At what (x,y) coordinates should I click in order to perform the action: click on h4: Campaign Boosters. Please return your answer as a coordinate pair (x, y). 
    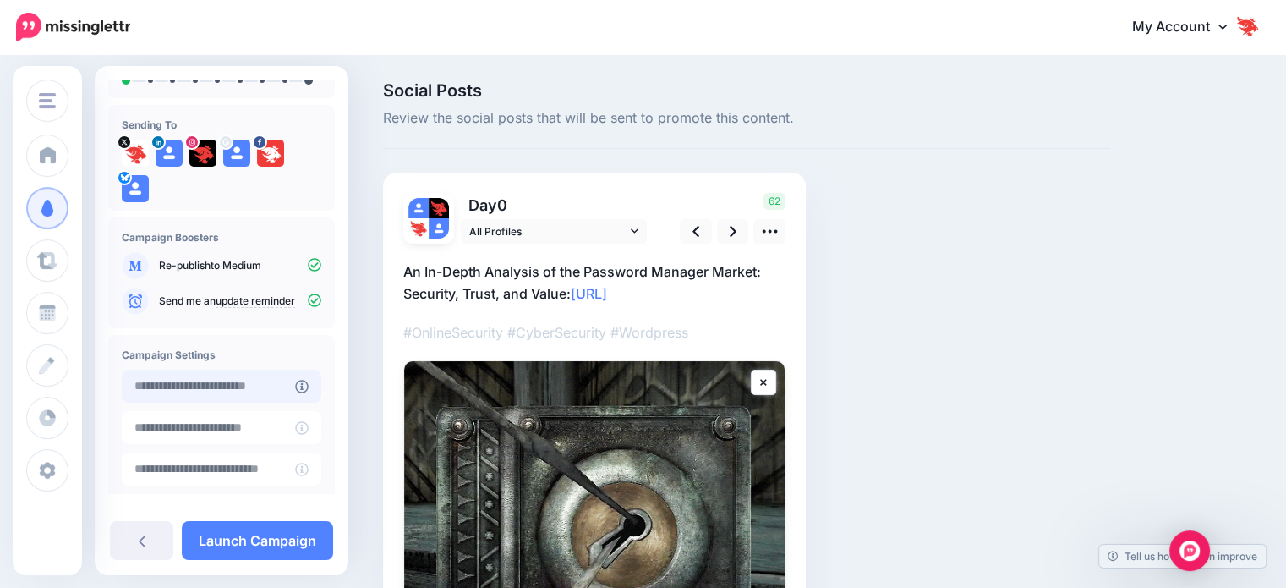
    Looking at the image, I should click on (221, 237).